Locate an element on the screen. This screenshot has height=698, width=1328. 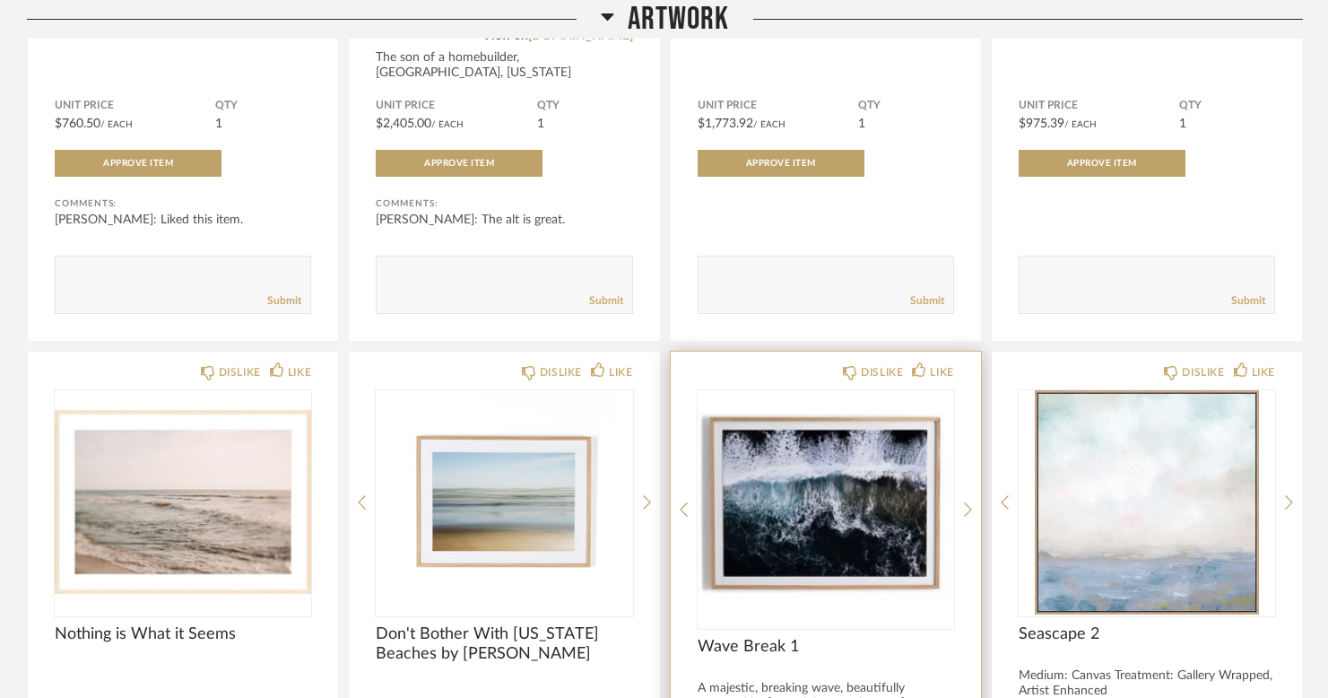
span: View on is located at coordinates (505, 36).